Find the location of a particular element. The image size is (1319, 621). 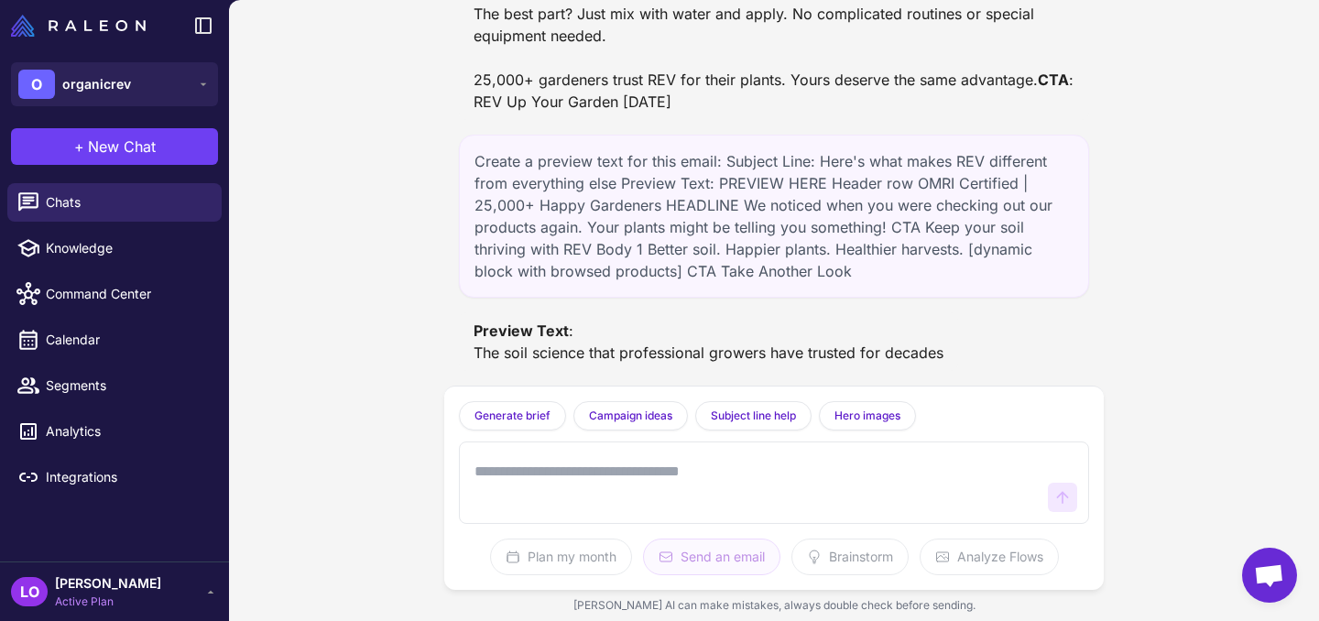

button: Analyze Flows is located at coordinates (989, 557).